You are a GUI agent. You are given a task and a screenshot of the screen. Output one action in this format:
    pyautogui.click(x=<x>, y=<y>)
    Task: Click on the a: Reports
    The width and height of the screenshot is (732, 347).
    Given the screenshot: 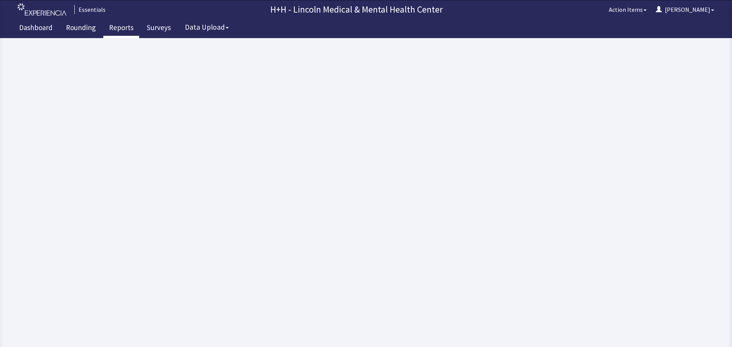 What is the action you would take?
    pyautogui.click(x=121, y=29)
    